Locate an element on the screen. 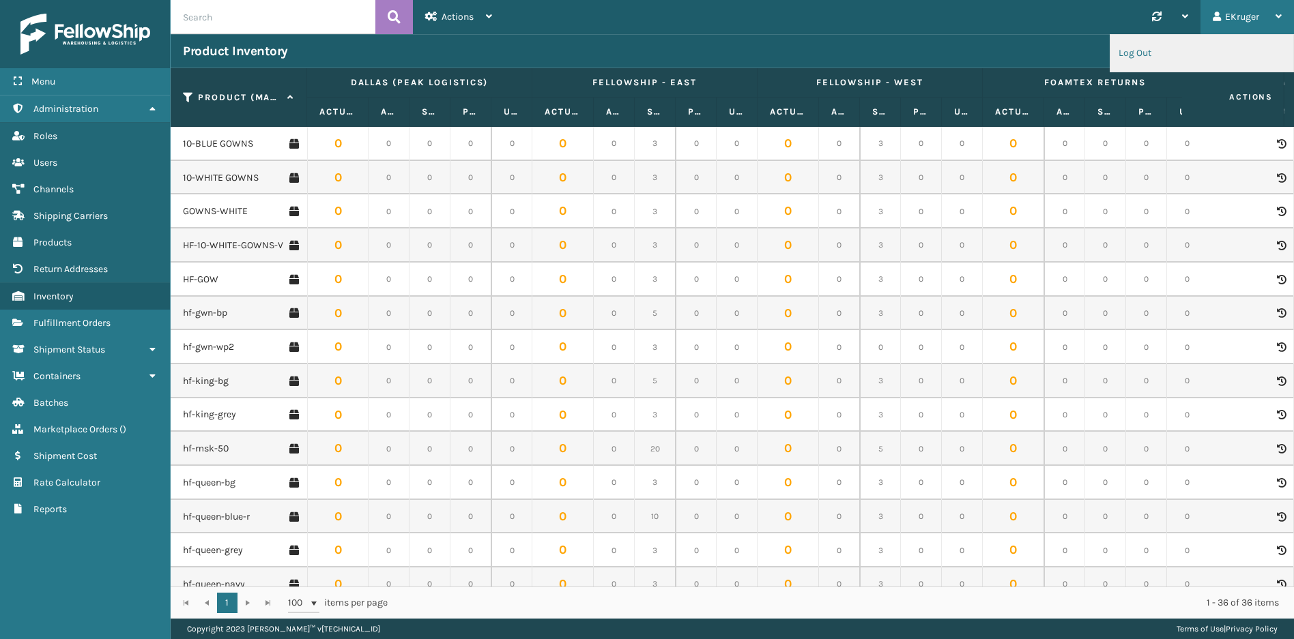 The width and height of the screenshot is (1294, 639). span: Inventory is located at coordinates (53, 296).